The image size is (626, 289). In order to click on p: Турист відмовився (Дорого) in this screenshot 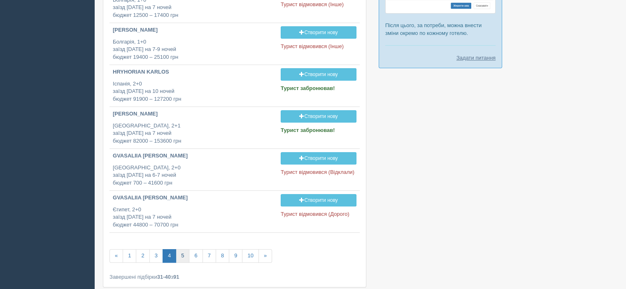, I will do `click(319, 214)`.